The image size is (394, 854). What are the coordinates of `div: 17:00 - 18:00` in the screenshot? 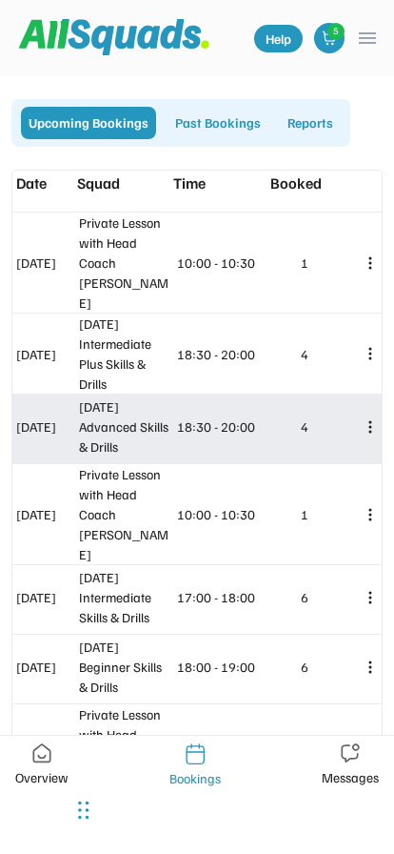 It's located at (222, 596).